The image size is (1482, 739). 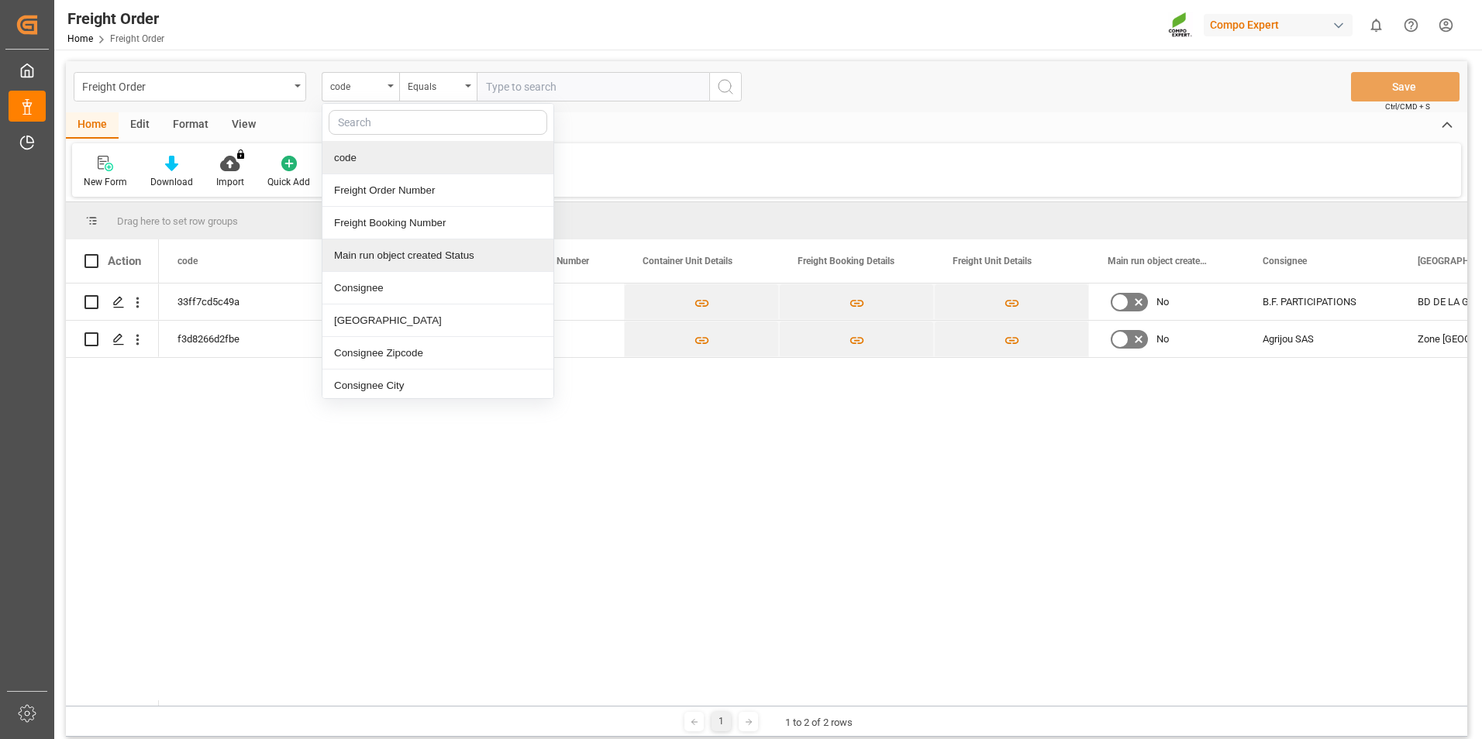 I want to click on img: Screenshot%202023-09-29%20at%2010.02.21.png_1712312052.png, so click(x=1180, y=25).